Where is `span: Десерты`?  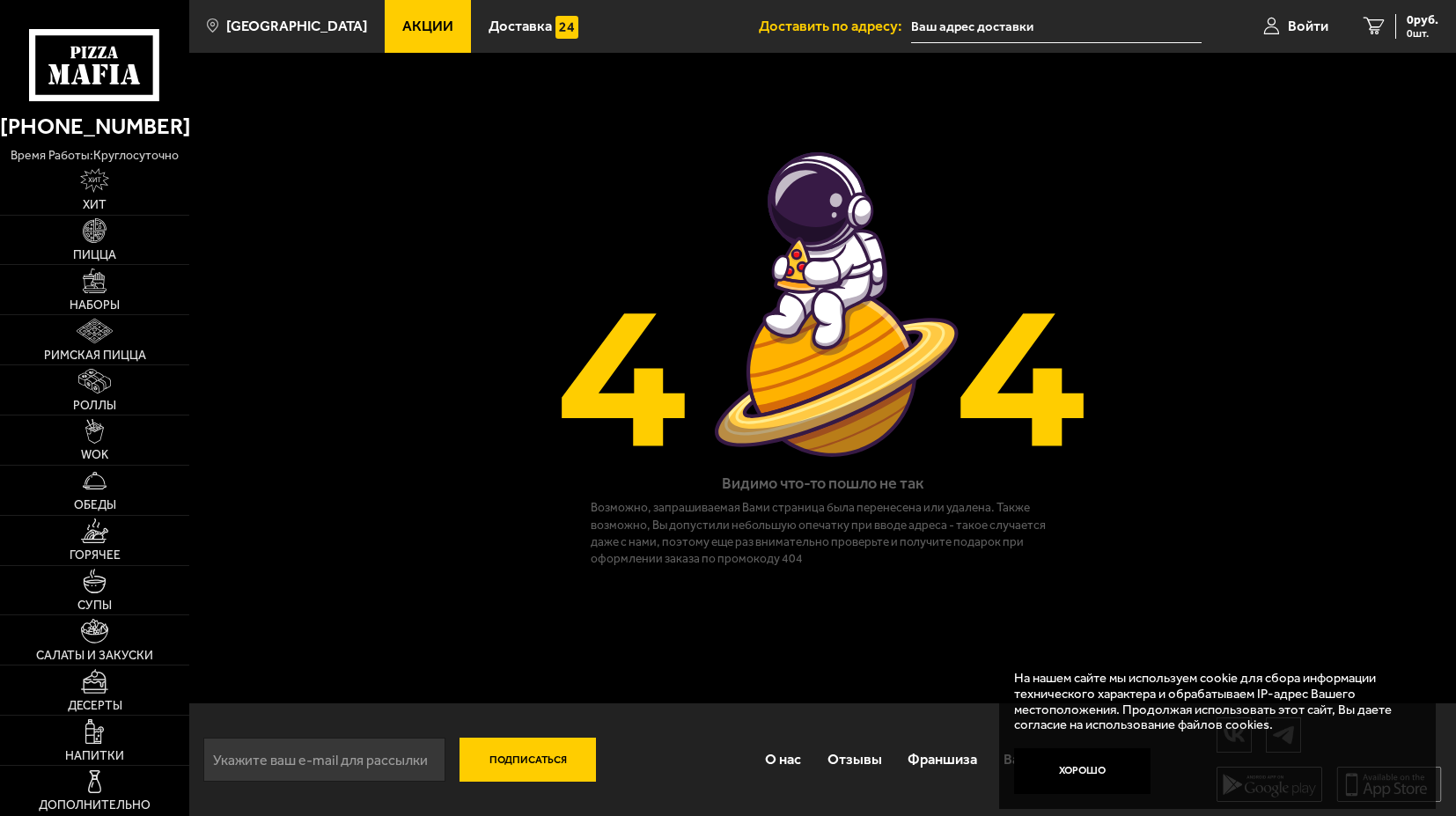 span: Десерты is located at coordinates (95, 706).